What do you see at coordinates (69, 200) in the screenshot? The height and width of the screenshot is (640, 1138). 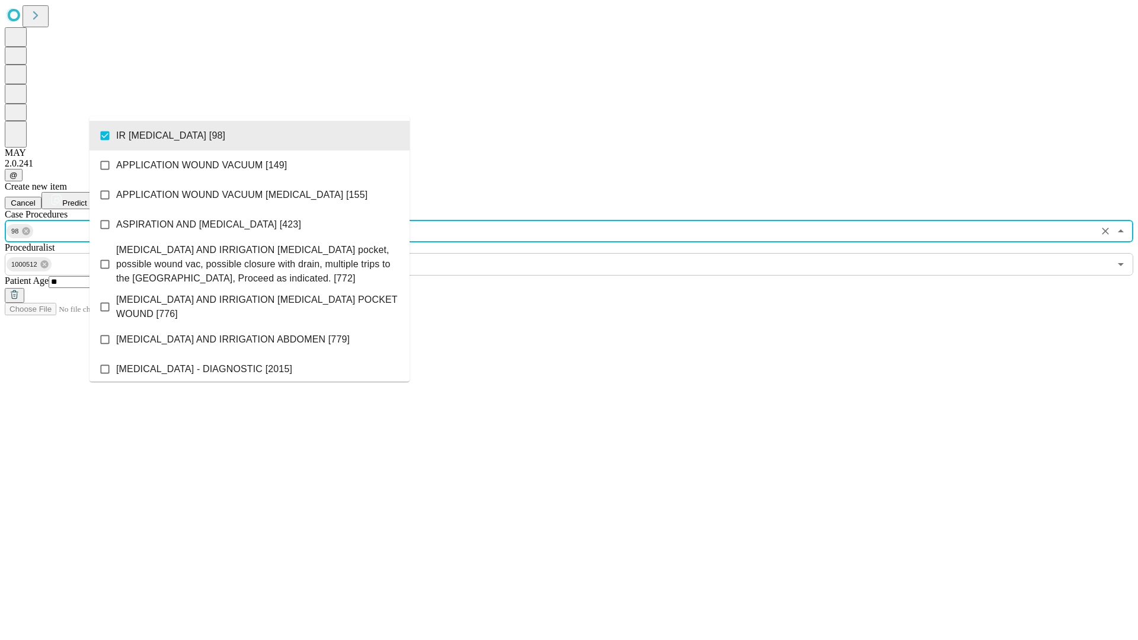 I see `button: Predict` at bounding box center [69, 200].